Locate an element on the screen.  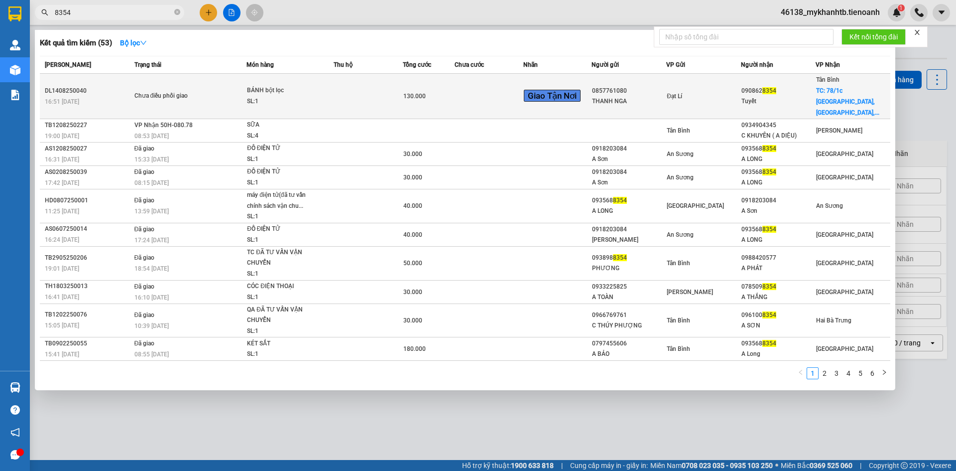
div: AS1208250027 is located at coordinates (88, 148).